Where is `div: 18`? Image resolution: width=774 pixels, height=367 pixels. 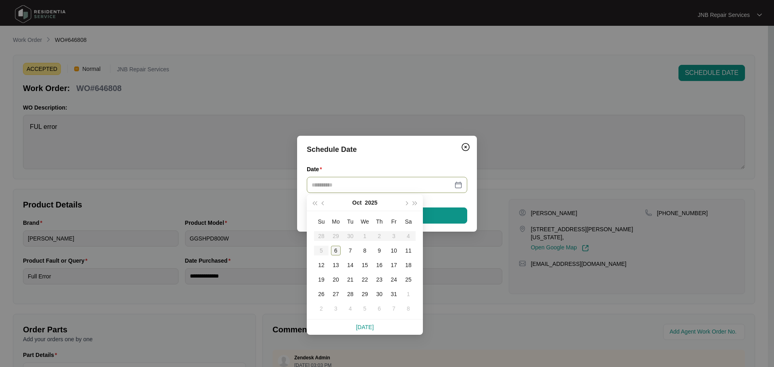 div: 18 is located at coordinates (408, 265).